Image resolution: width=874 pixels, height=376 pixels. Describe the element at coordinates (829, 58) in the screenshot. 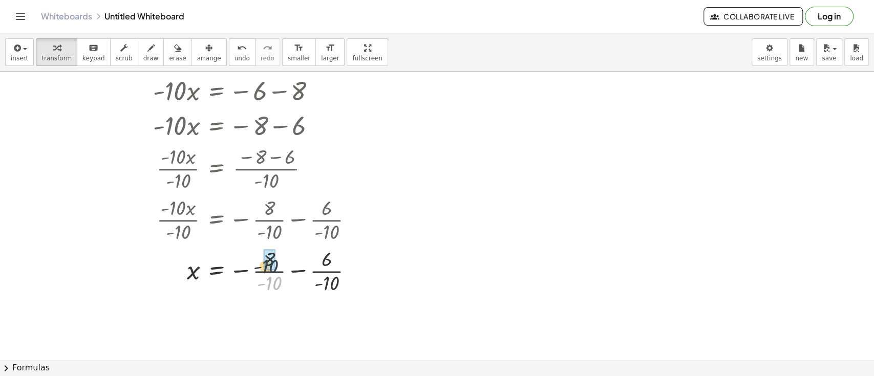

I see `span: save` at that location.